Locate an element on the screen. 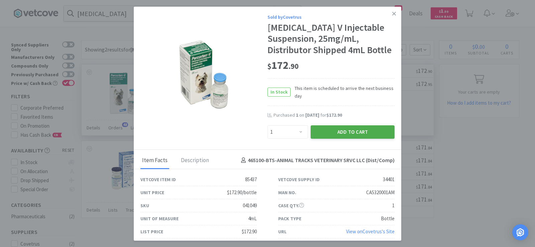 This screenshot has height=247, width=535. button: Add to Cart is located at coordinates (353, 132).